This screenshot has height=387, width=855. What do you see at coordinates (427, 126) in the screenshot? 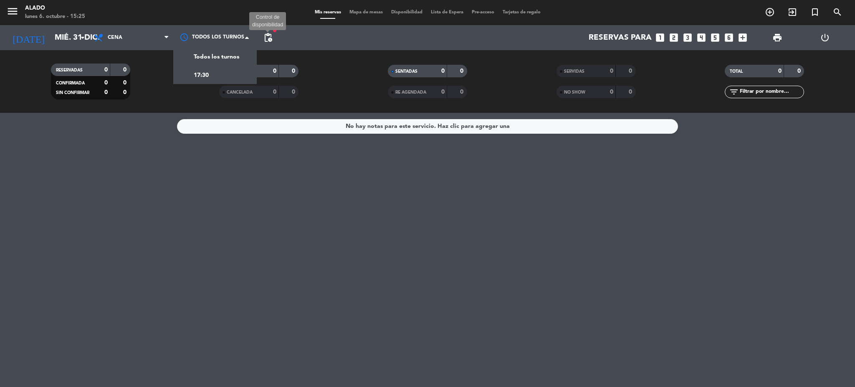
I see `div: No hay notas para este servicio. Haz clic para agregar una` at bounding box center [427, 126].